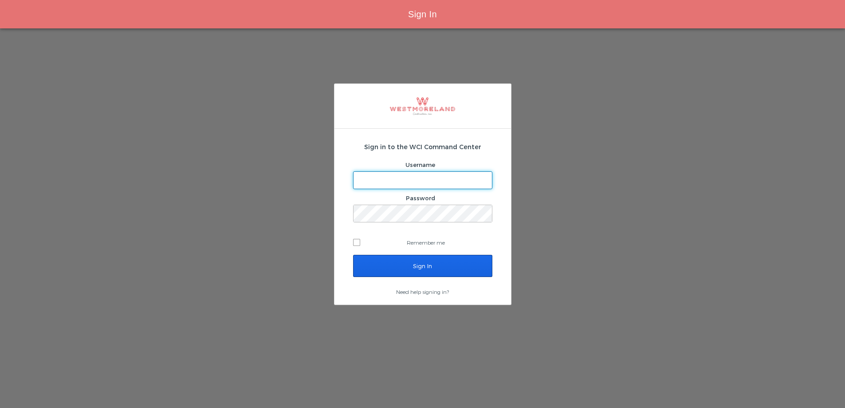 This screenshot has height=408, width=845. What do you see at coordinates (423, 266) in the screenshot?
I see `input: Sign In` at bounding box center [423, 266].